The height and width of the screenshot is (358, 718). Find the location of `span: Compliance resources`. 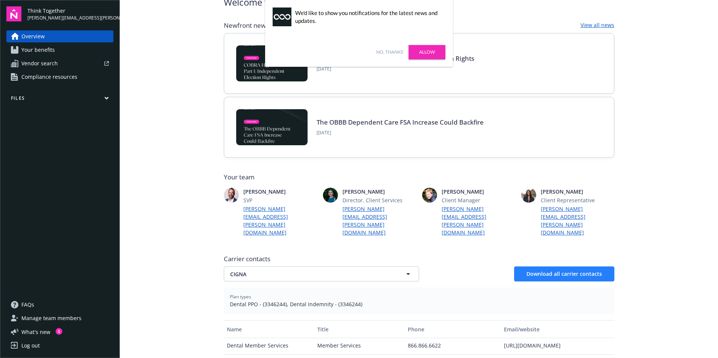

span: Compliance resources is located at coordinates (49, 77).